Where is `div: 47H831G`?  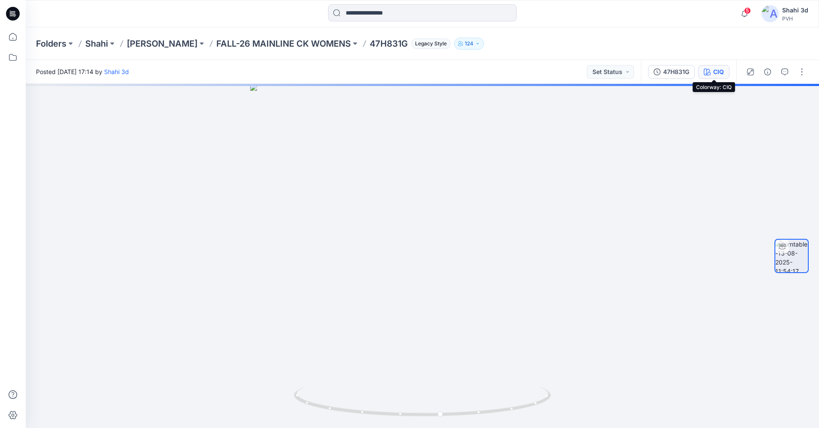 div: 47H831G is located at coordinates (676, 72).